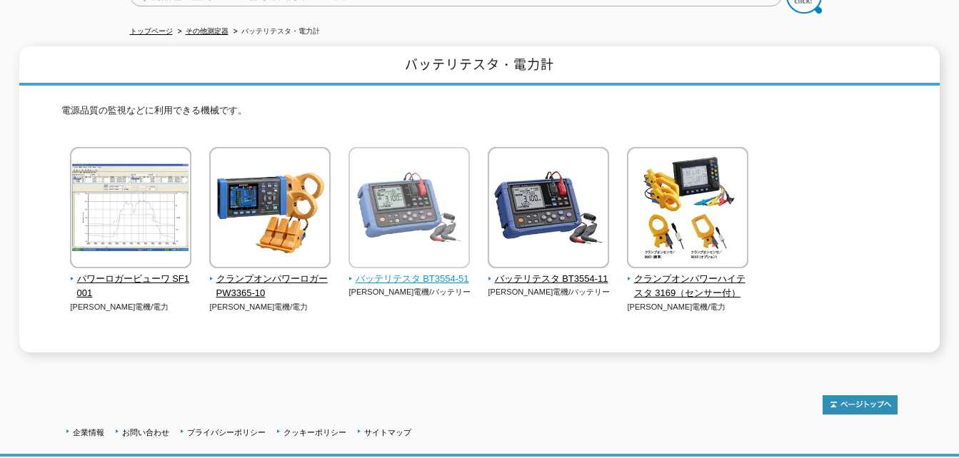  I want to click on a: バッテリテスタ BT3554-11, so click(548, 273).